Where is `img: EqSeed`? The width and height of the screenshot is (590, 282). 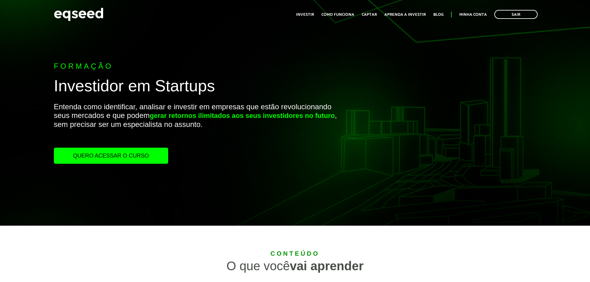 img: EqSeed is located at coordinates (79, 14).